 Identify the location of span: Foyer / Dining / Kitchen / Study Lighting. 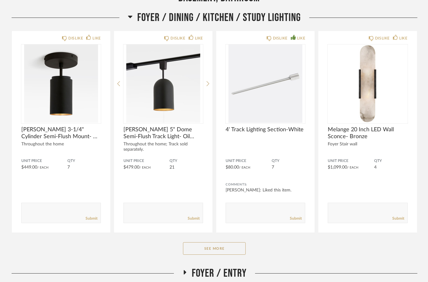
(219, 18).